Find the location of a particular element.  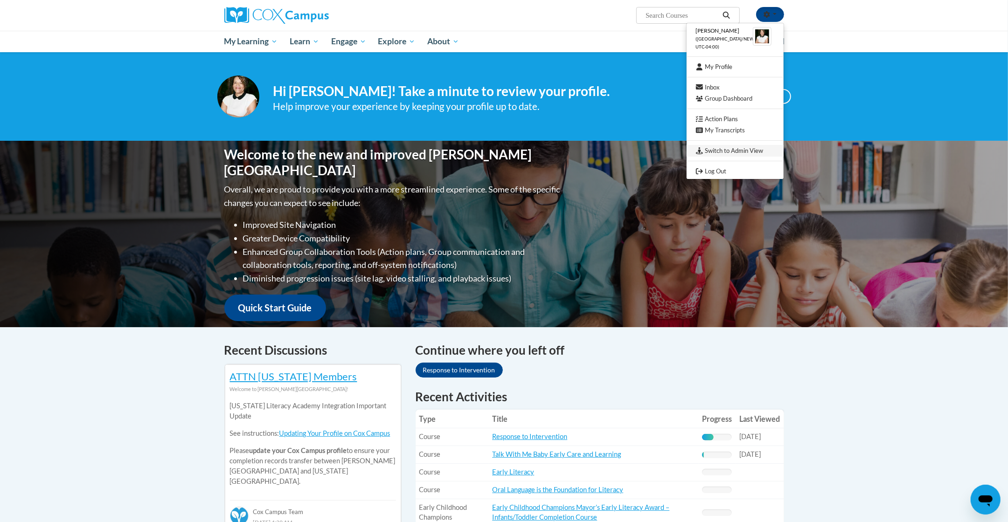

button: Search is located at coordinates (726, 15).